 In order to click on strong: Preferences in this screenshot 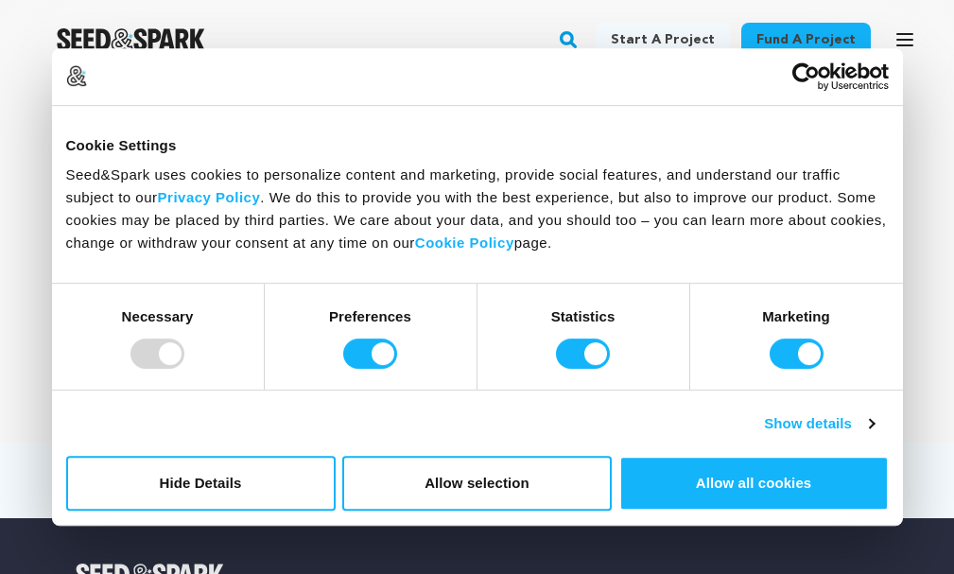, I will do `click(370, 316)`.